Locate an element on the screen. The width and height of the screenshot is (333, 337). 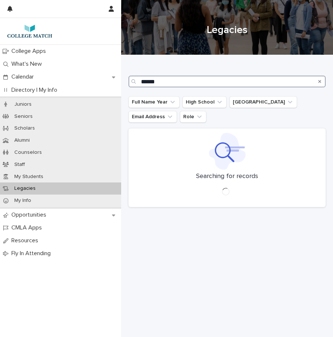
p: College Apps is located at coordinates (30, 51).